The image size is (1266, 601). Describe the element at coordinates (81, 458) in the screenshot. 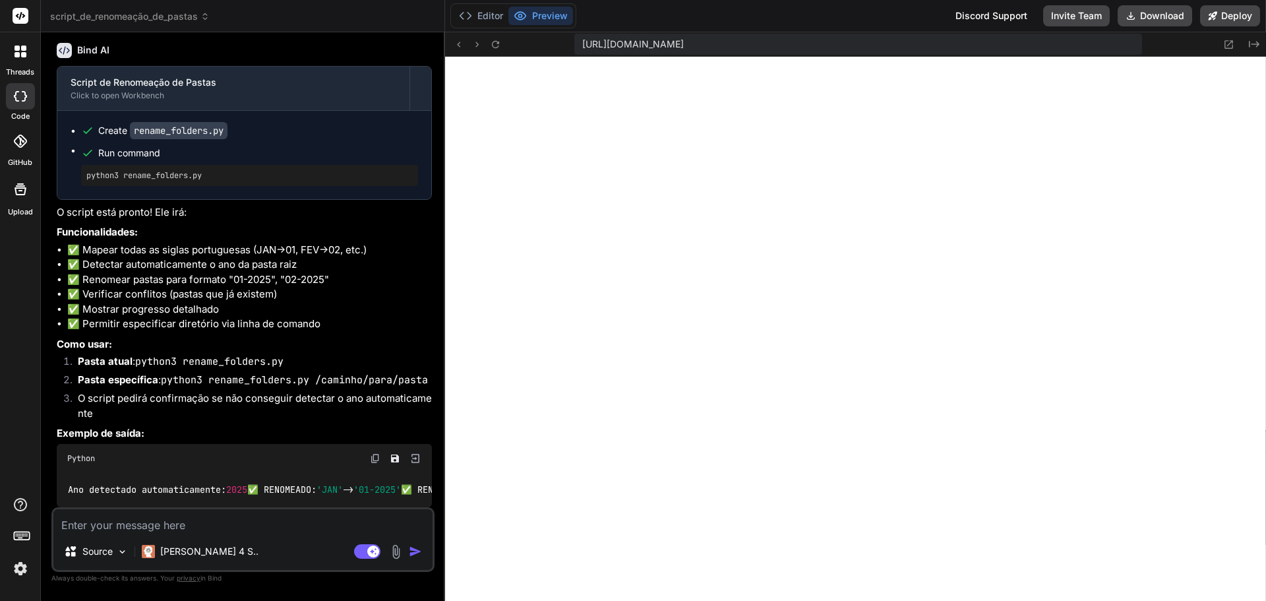

I see `span: Python` at that location.